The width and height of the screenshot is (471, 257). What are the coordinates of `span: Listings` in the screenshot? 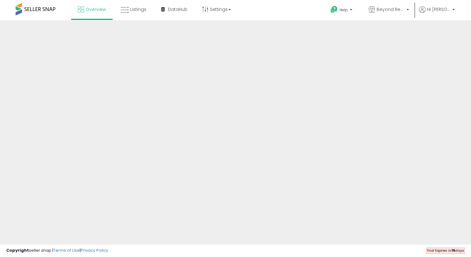 It's located at (138, 9).